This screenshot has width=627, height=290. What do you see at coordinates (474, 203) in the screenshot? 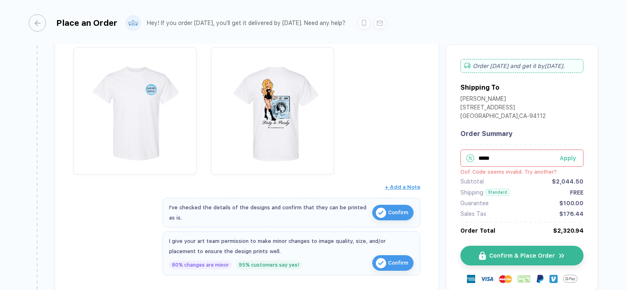
I see `div: Guarantee` at bounding box center [474, 203].